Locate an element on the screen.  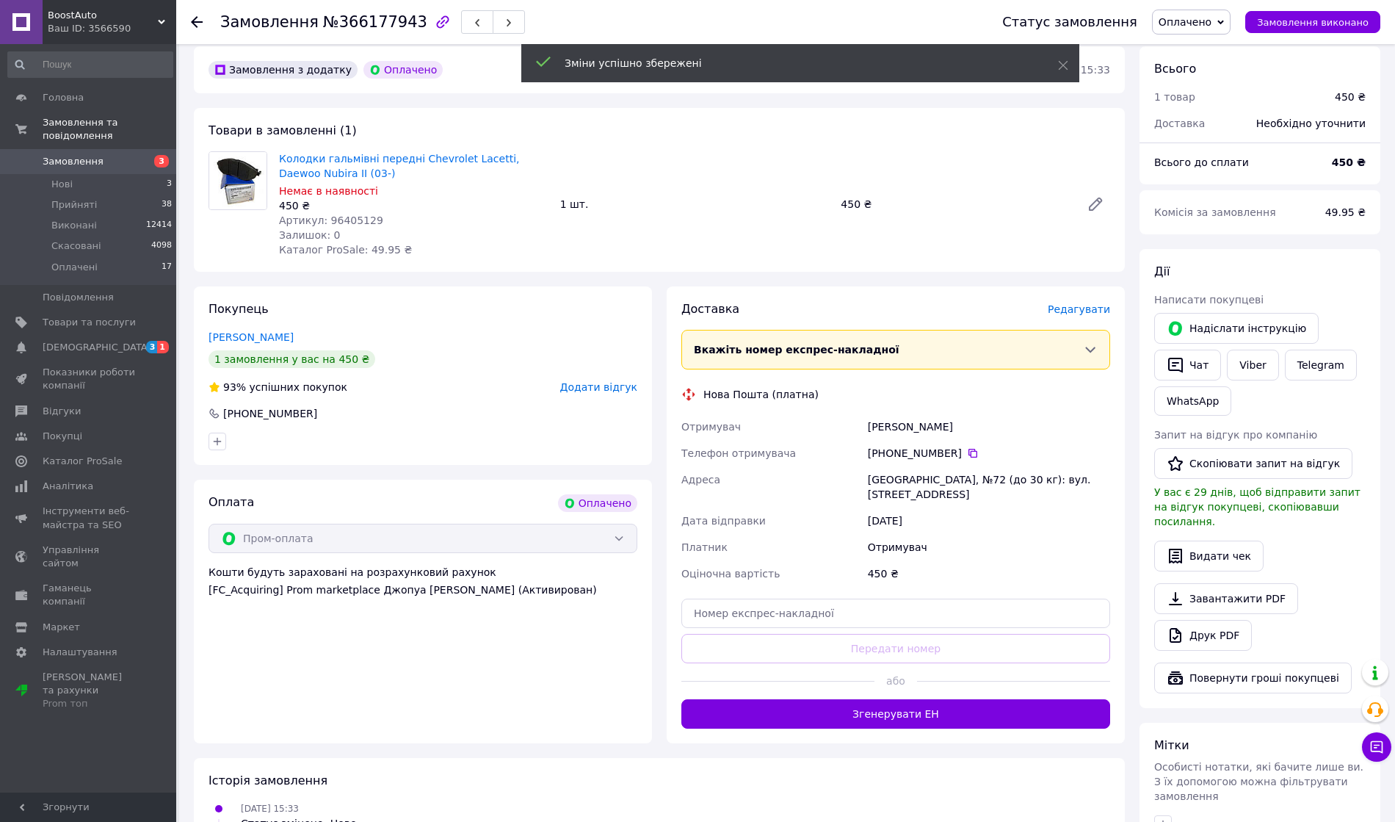
span: Маркет is located at coordinates (61, 627).